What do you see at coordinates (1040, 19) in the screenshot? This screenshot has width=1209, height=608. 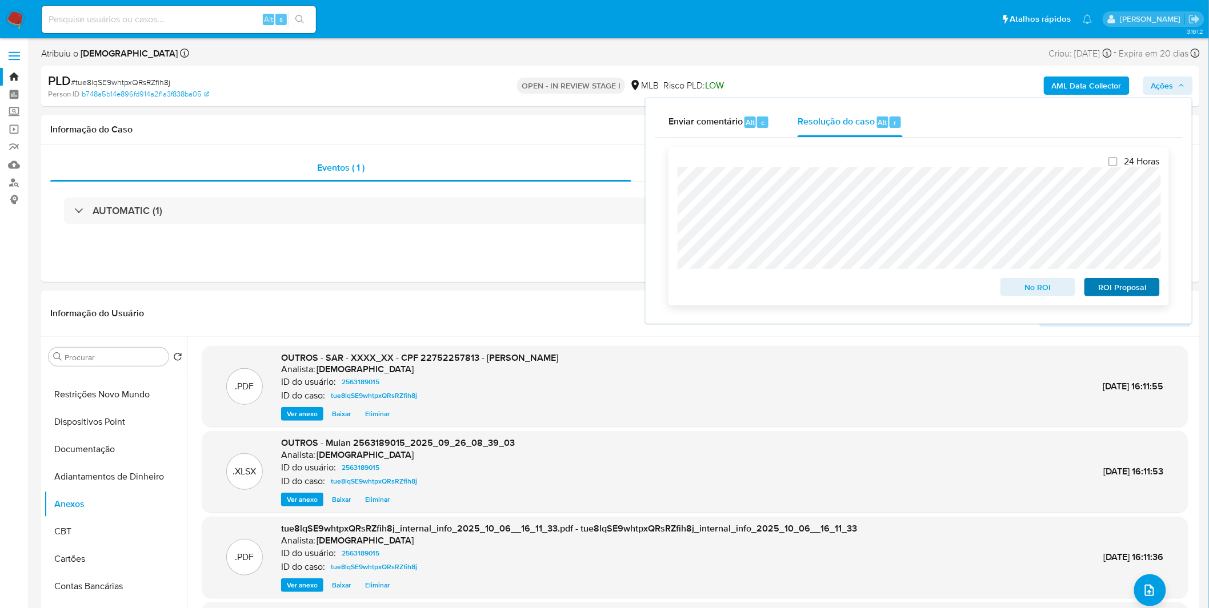 I see `span: Atalhos rápidos` at bounding box center [1040, 19].